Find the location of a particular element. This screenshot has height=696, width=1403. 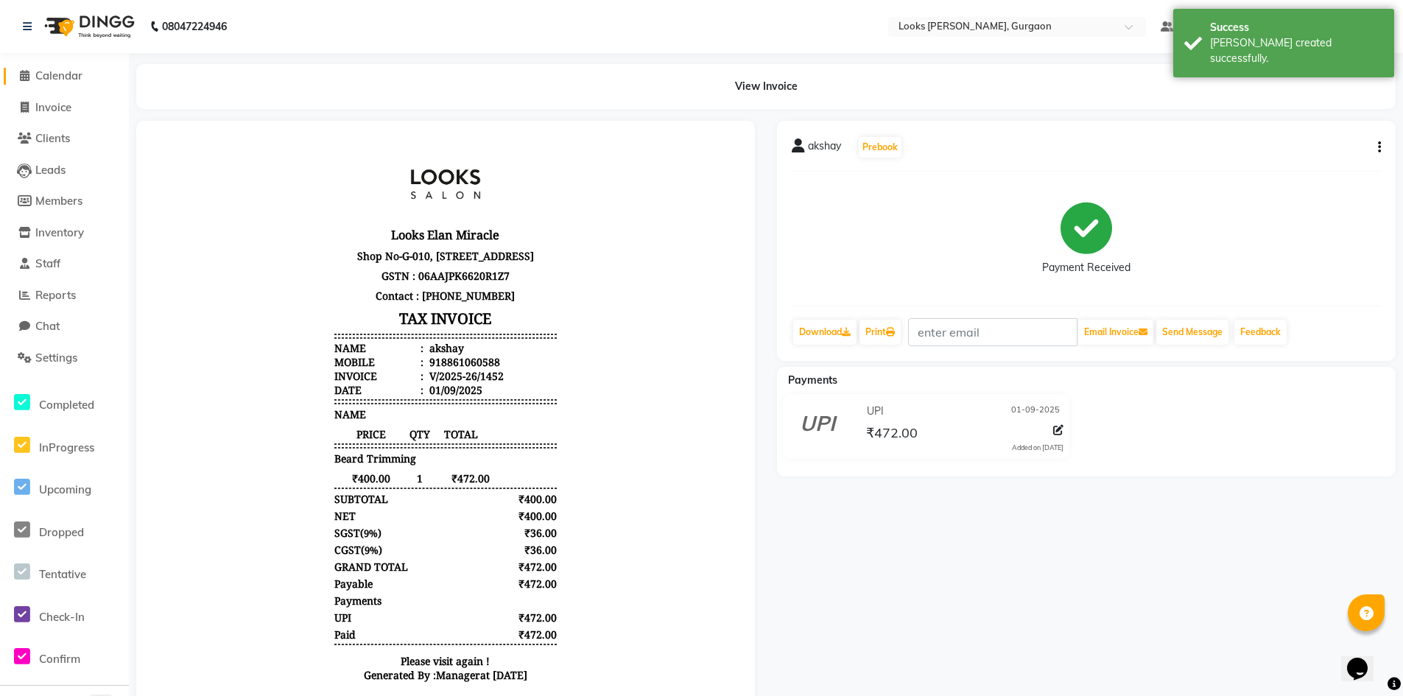

div: Success is located at coordinates (1296, 27).